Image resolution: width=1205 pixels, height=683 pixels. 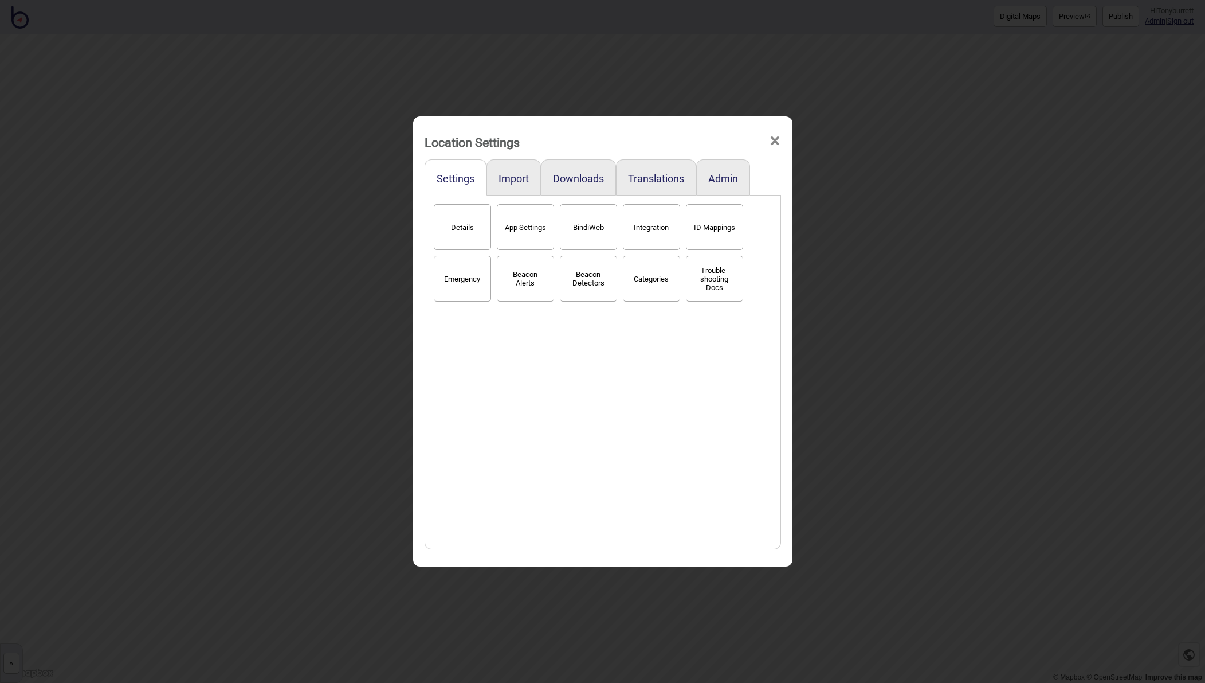 I want to click on a: Trouble-shooting Docs, so click(x=715, y=277).